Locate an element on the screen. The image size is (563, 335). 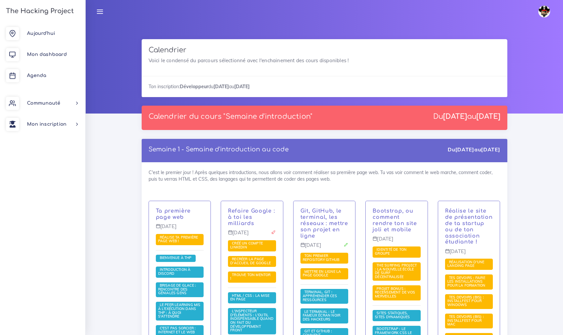
span: Mon inscription is located at coordinates (47, 124).